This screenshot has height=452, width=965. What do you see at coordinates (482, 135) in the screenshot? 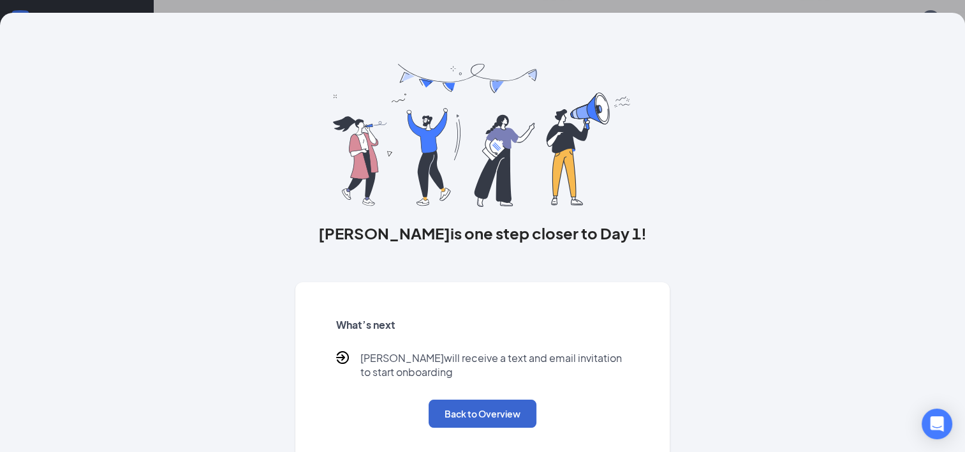
I see `img: you are all set` at bounding box center [482, 135].